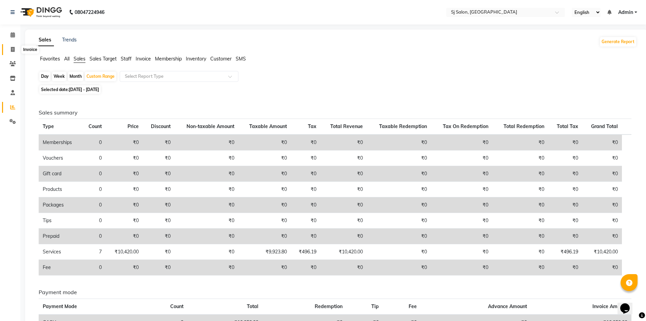  What do you see at coordinates (567, 126) in the screenshot?
I see `span: Total Tax` at bounding box center [567, 126].